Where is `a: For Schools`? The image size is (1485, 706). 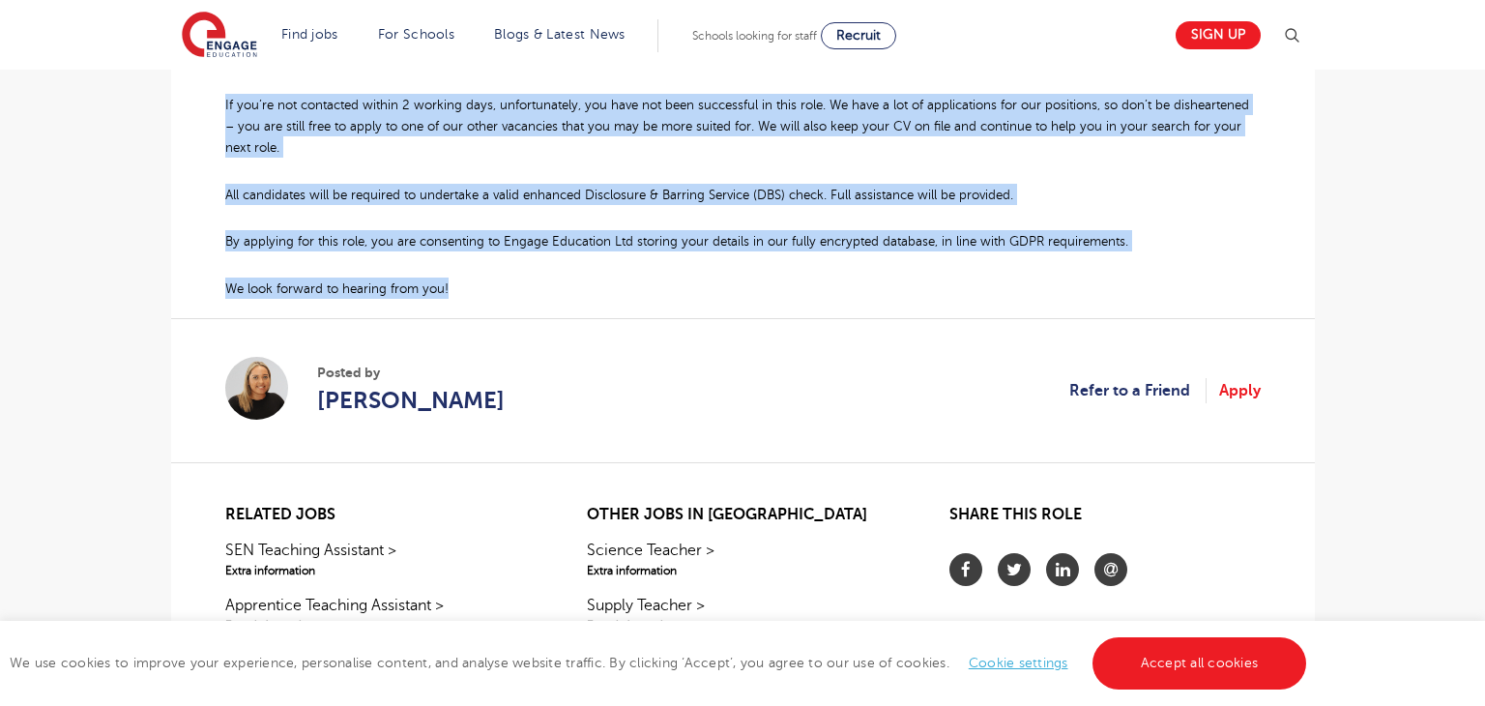 a: For Schools is located at coordinates (416, 34).